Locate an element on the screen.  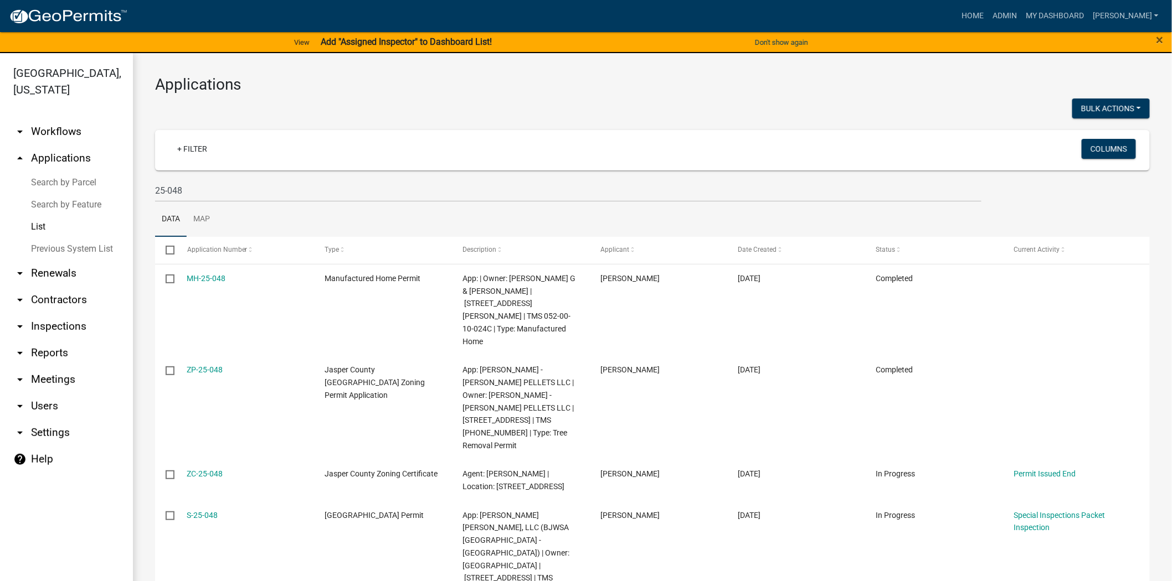
a: Inspection is located at coordinates (1031, 528).